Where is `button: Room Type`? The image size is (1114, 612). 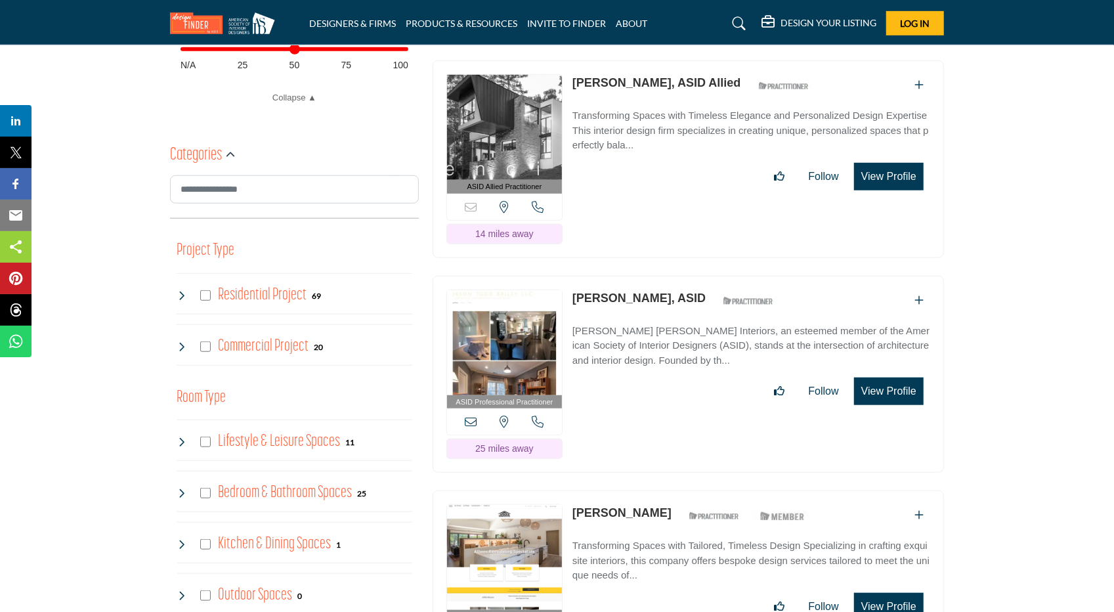 button: Room Type is located at coordinates (201, 398).